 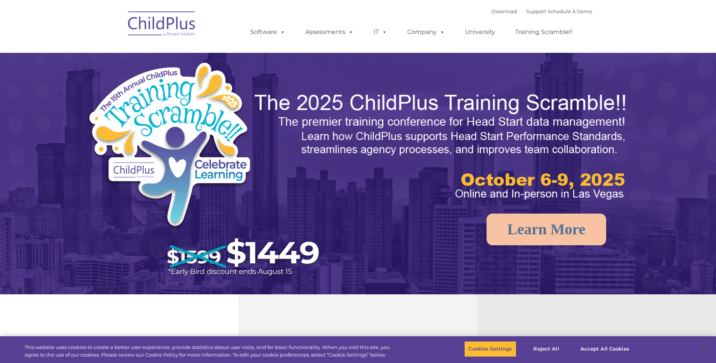 I want to click on a: Download, so click(x=504, y=11).